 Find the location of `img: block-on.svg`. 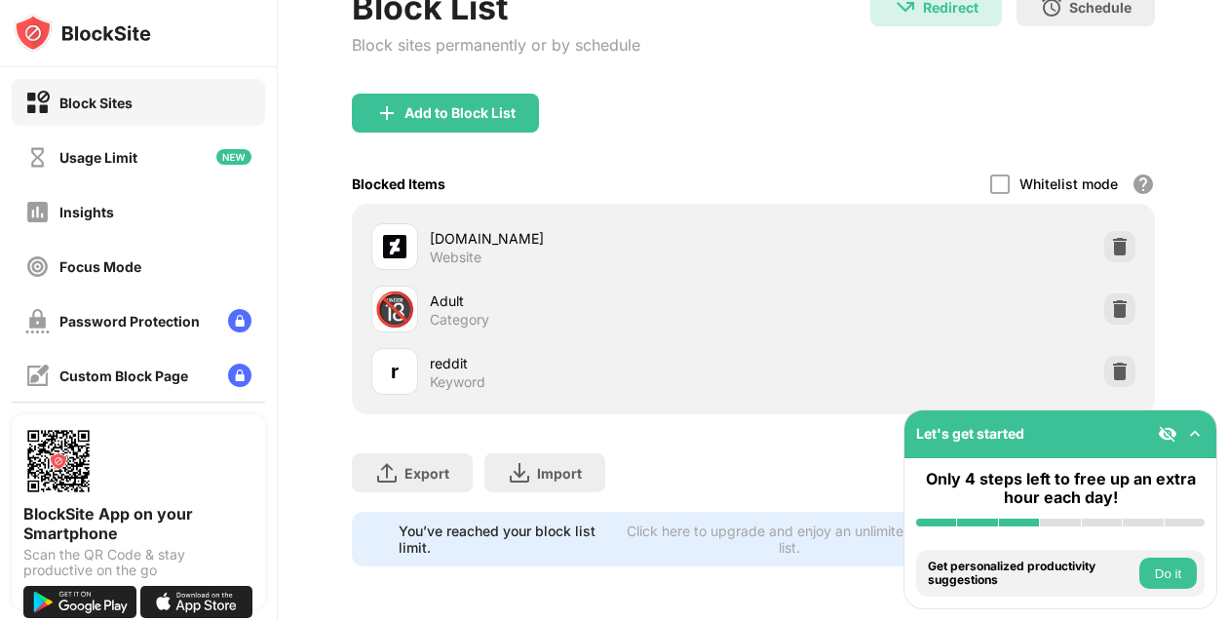

img: block-on.svg is located at coordinates (37, 102).